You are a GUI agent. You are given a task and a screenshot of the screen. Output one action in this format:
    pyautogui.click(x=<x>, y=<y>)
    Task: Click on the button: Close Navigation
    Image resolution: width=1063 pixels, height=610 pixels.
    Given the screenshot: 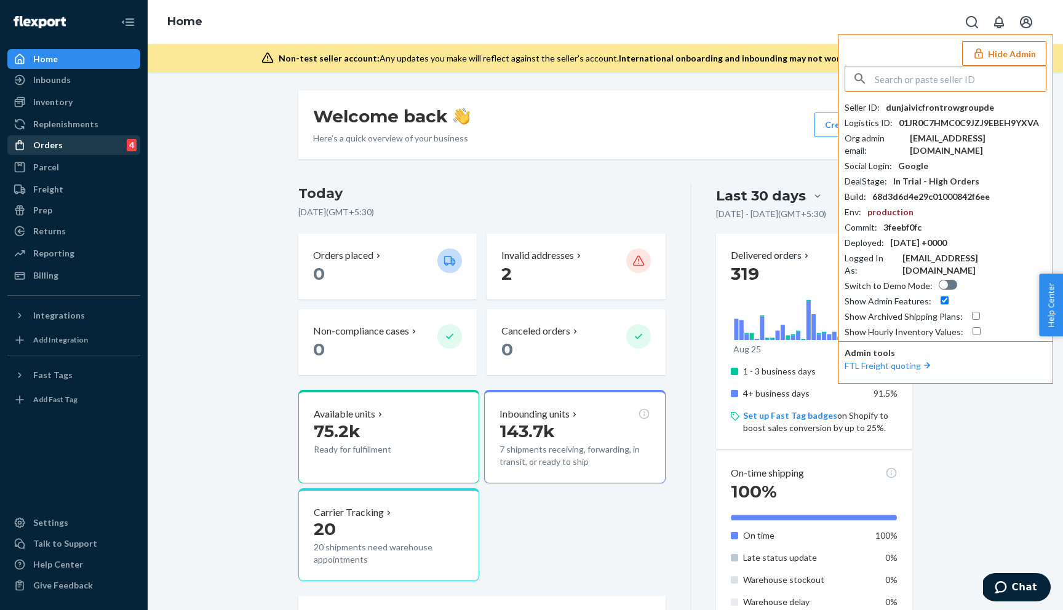 What is the action you would take?
    pyautogui.click(x=128, y=22)
    